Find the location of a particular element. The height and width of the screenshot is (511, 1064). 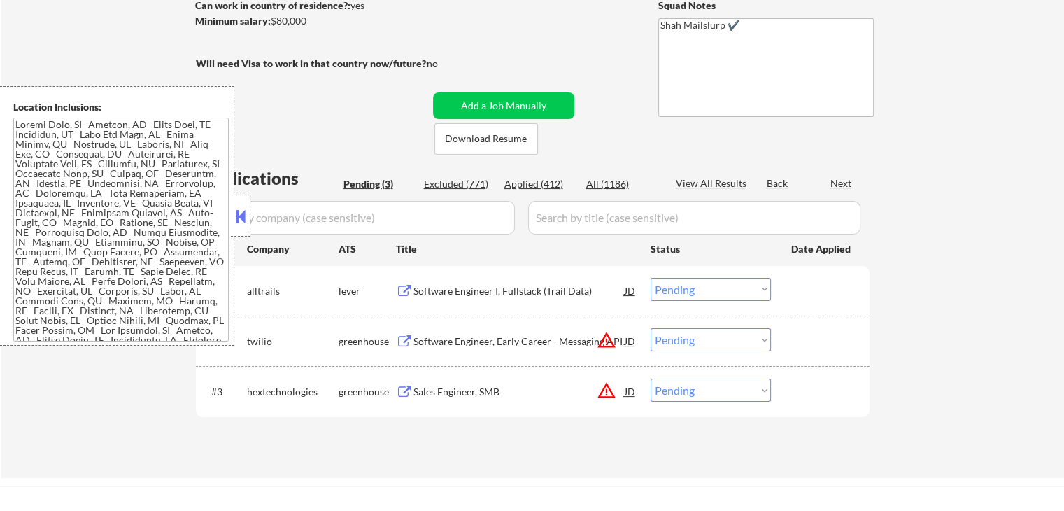

div: Applied (412) is located at coordinates (539, 184).